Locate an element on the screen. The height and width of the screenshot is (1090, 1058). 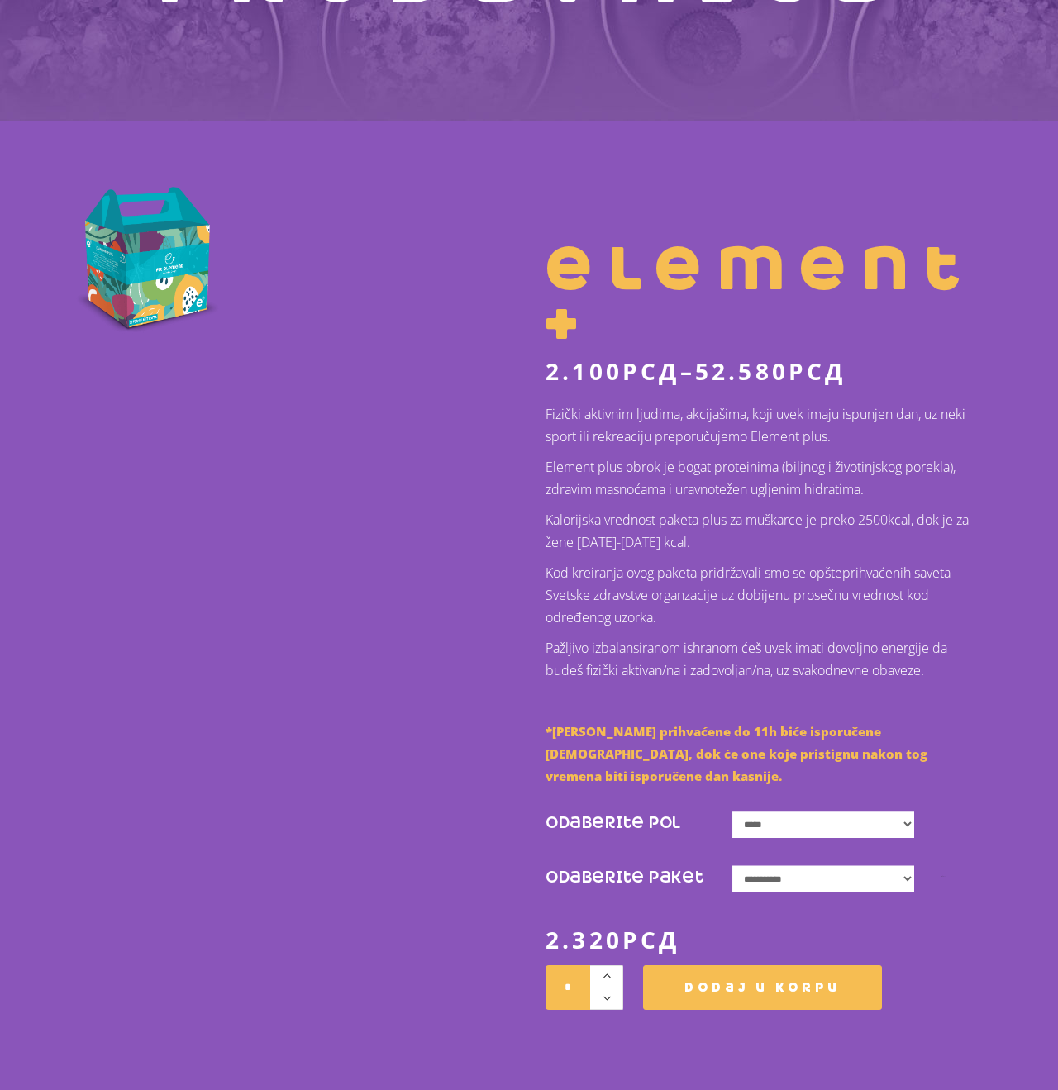
bdi: 52.580 is located at coordinates (770, 371).